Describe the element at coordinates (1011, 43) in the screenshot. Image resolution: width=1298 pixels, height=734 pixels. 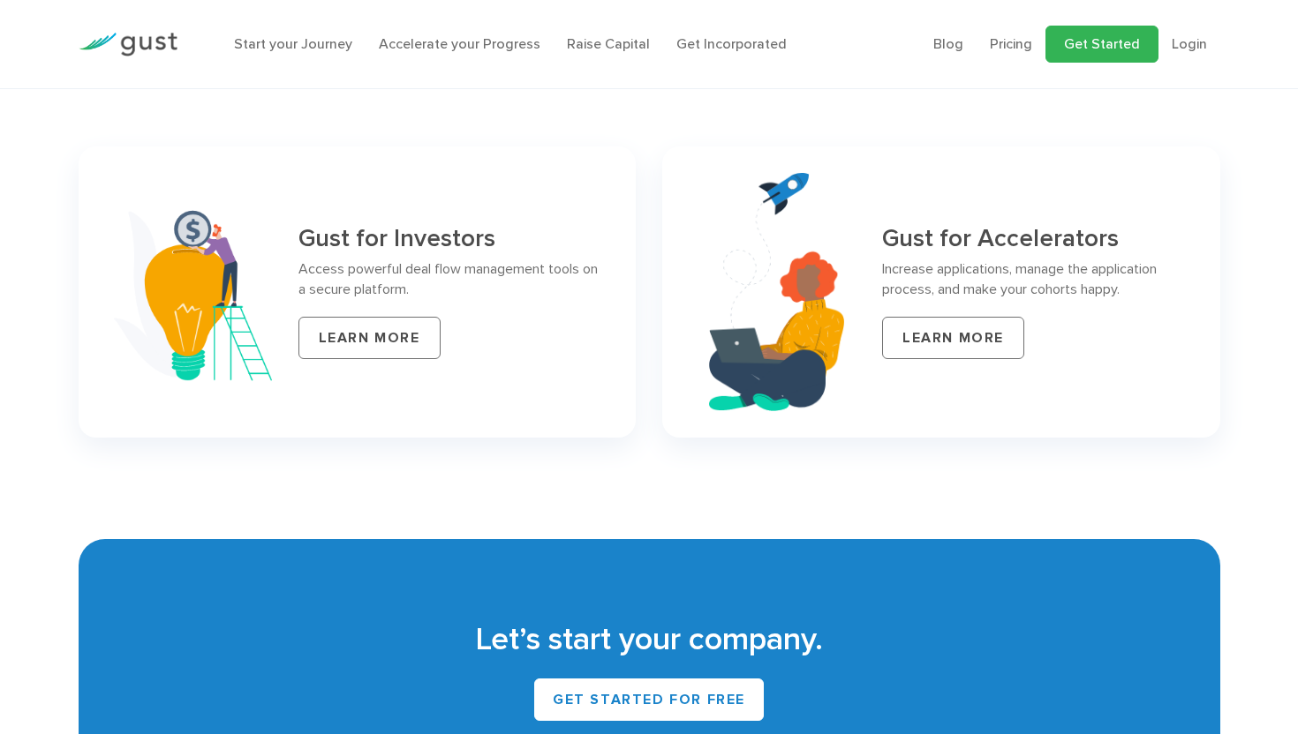
I see `a: Pricing` at that location.